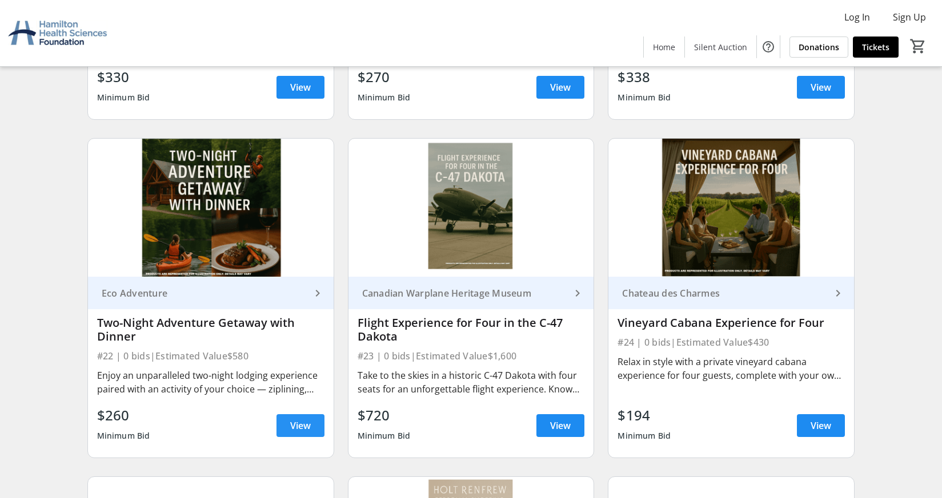  What do you see at coordinates (856, 17) in the screenshot?
I see `button: Log In` at bounding box center [856, 17].